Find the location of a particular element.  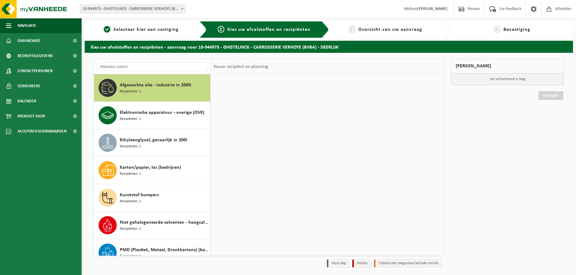

span: Kunststof bumpers is located at coordinates (139, 195).